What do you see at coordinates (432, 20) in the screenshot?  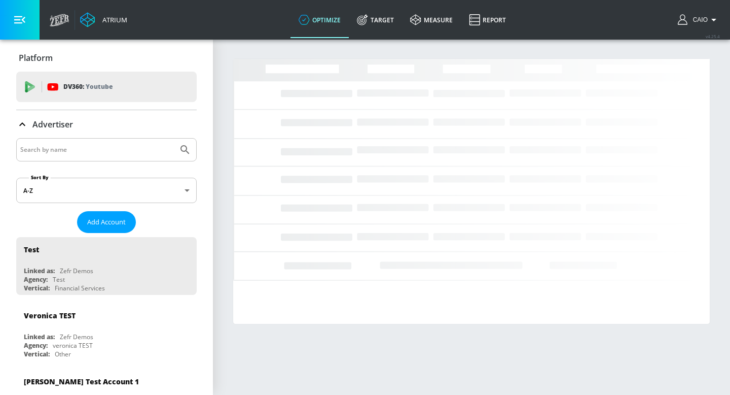 I see `a: measure` at bounding box center [432, 20].